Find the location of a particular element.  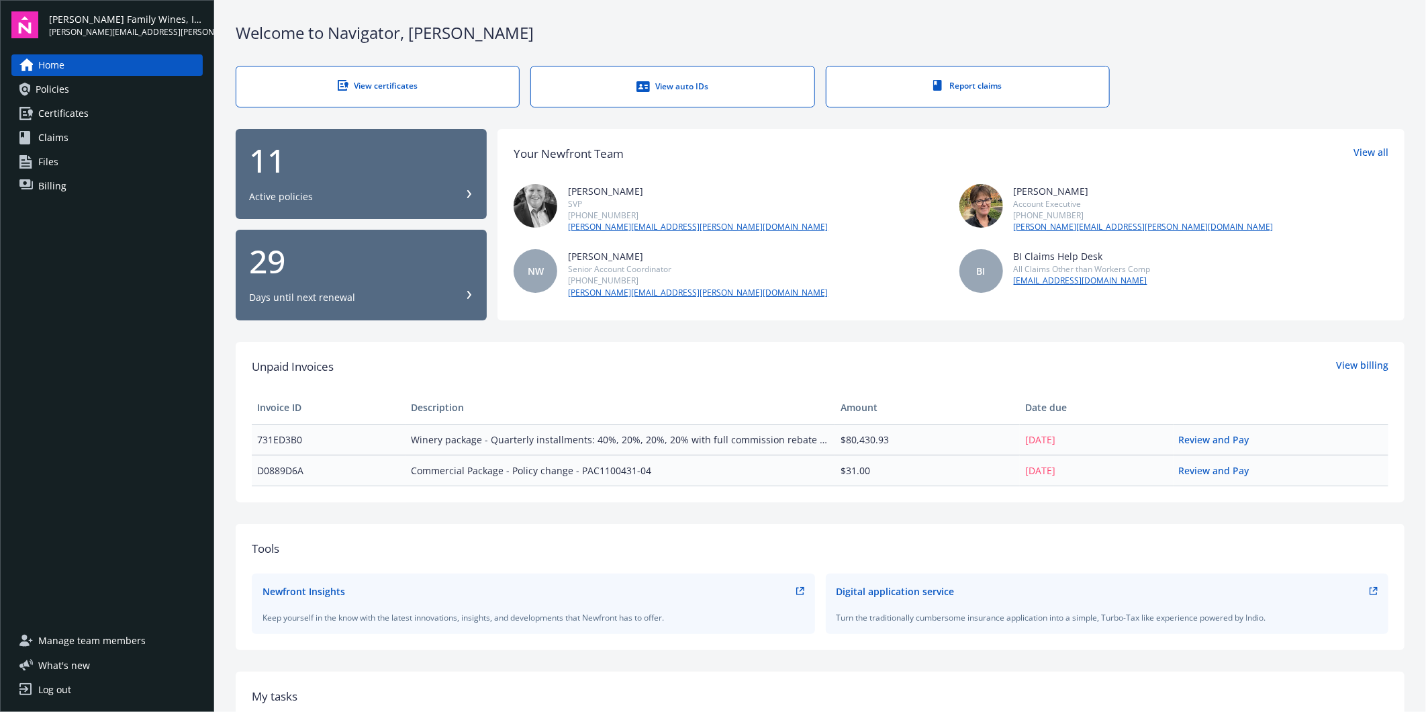

div: 11 is located at coordinates (361, 160).